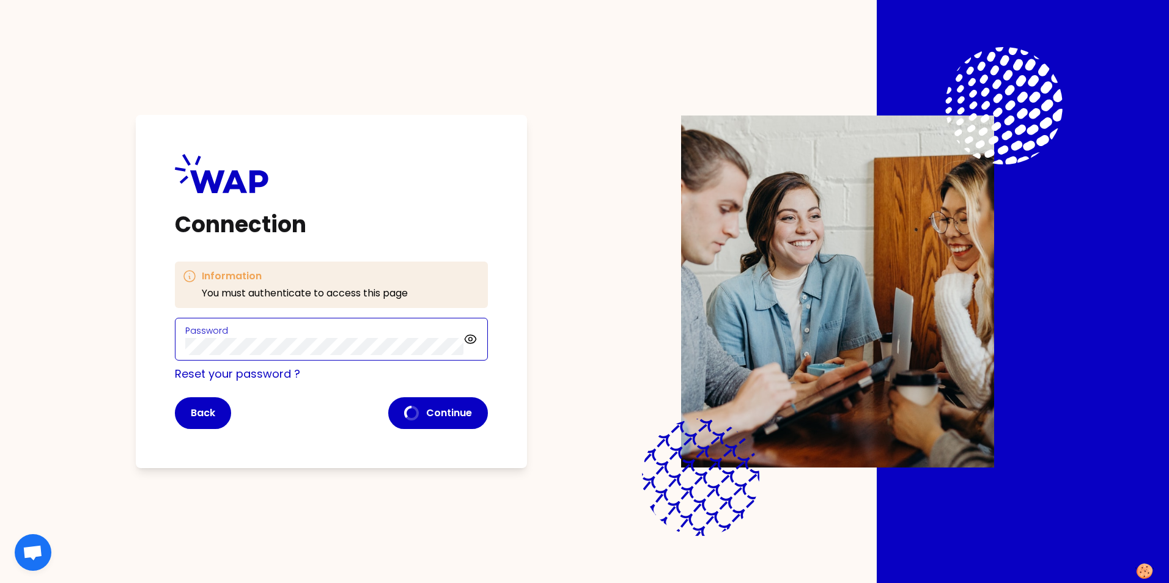 The height and width of the screenshot is (583, 1169). I want to click on p: You must authenticate to access this page, so click(305, 294).